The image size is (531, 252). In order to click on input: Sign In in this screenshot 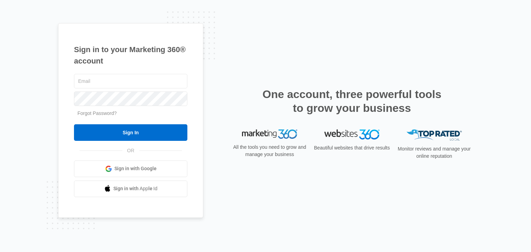, I will do `click(131, 133)`.